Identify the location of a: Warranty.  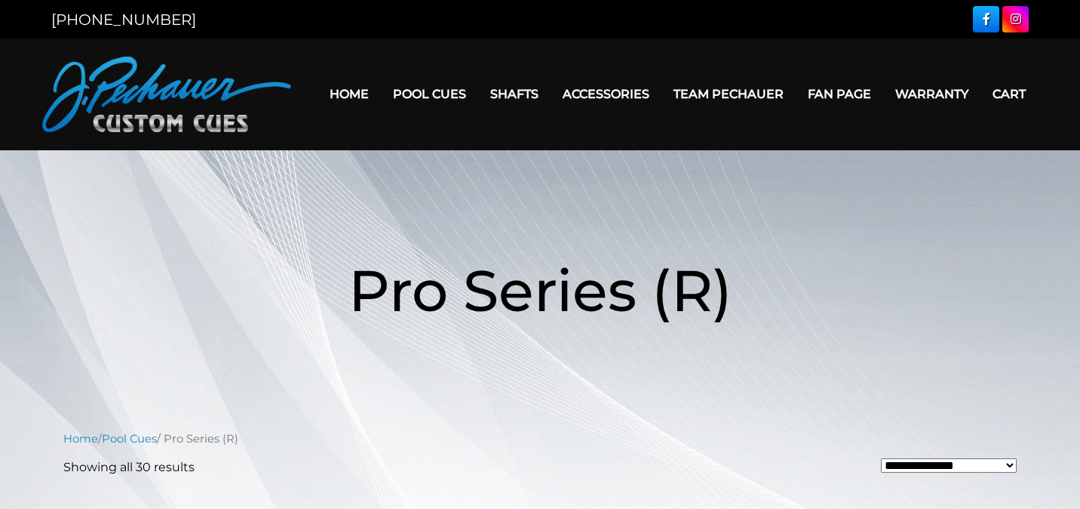
(932, 94).